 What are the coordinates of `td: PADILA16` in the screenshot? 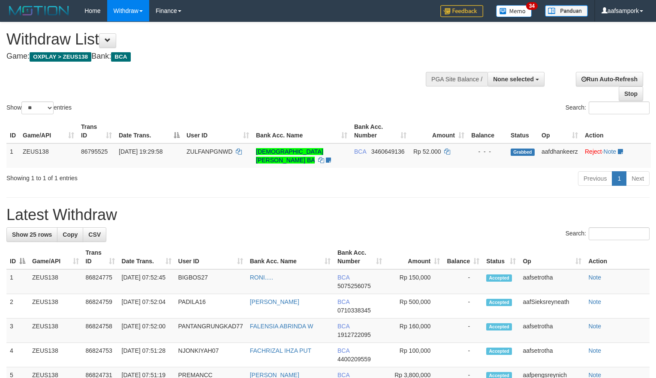 It's located at (210, 306).